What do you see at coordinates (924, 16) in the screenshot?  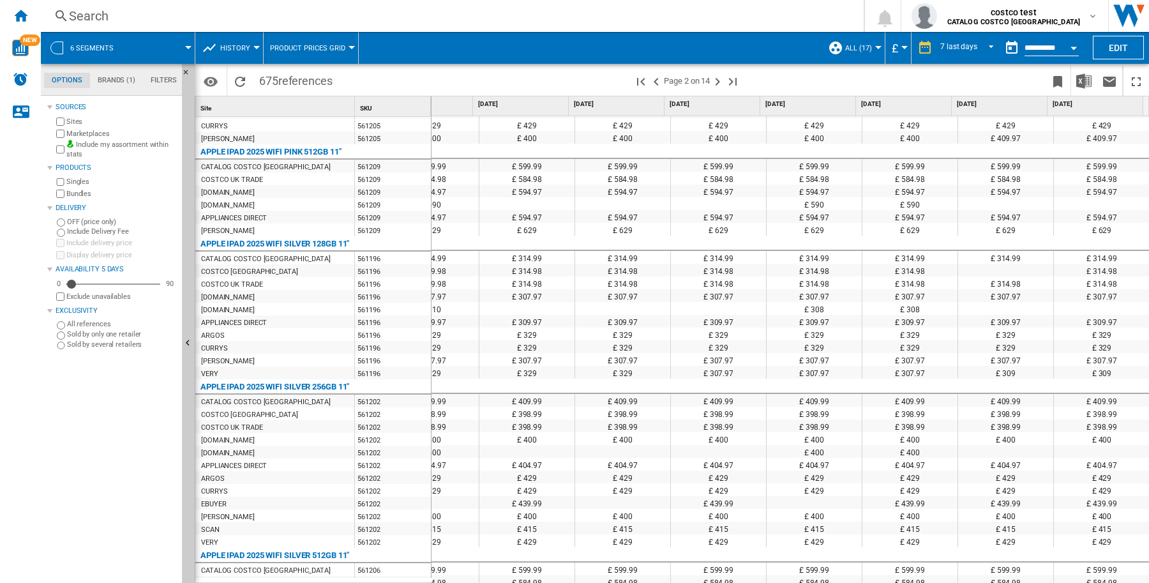 I see `img: profile.jpg` at bounding box center [924, 16].